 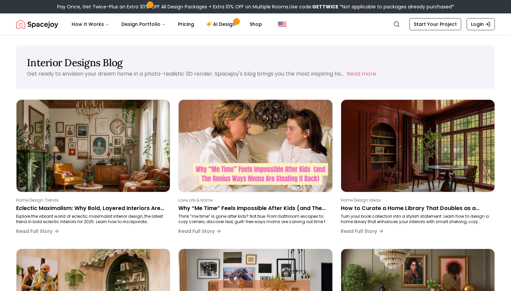 I want to click on a: Spacejoy, so click(x=37, y=24).